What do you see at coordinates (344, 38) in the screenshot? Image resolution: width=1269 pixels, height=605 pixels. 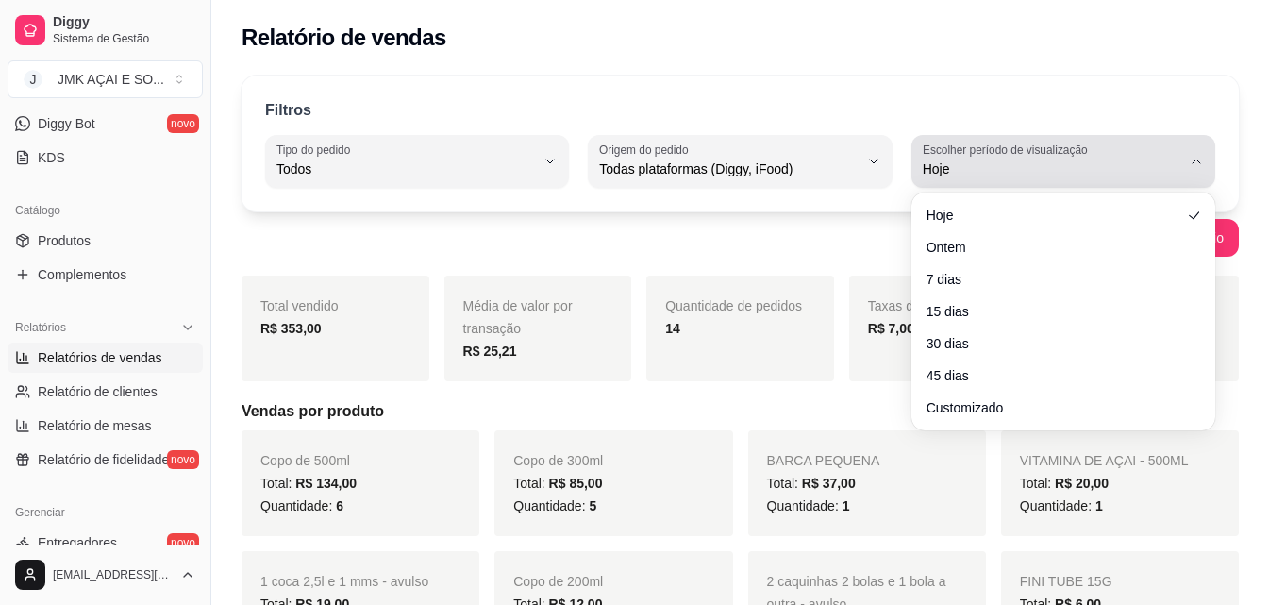 I see `h2: Relatório de vendas` at bounding box center [344, 38].